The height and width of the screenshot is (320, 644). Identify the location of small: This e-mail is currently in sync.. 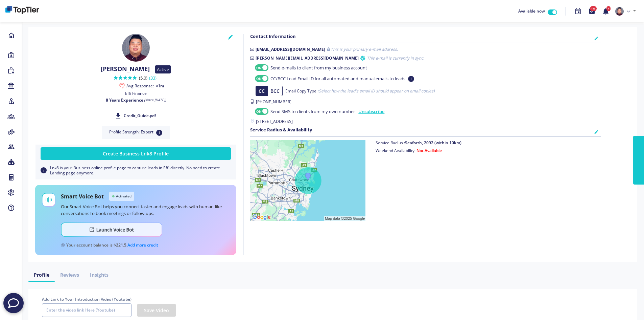
(396, 58).